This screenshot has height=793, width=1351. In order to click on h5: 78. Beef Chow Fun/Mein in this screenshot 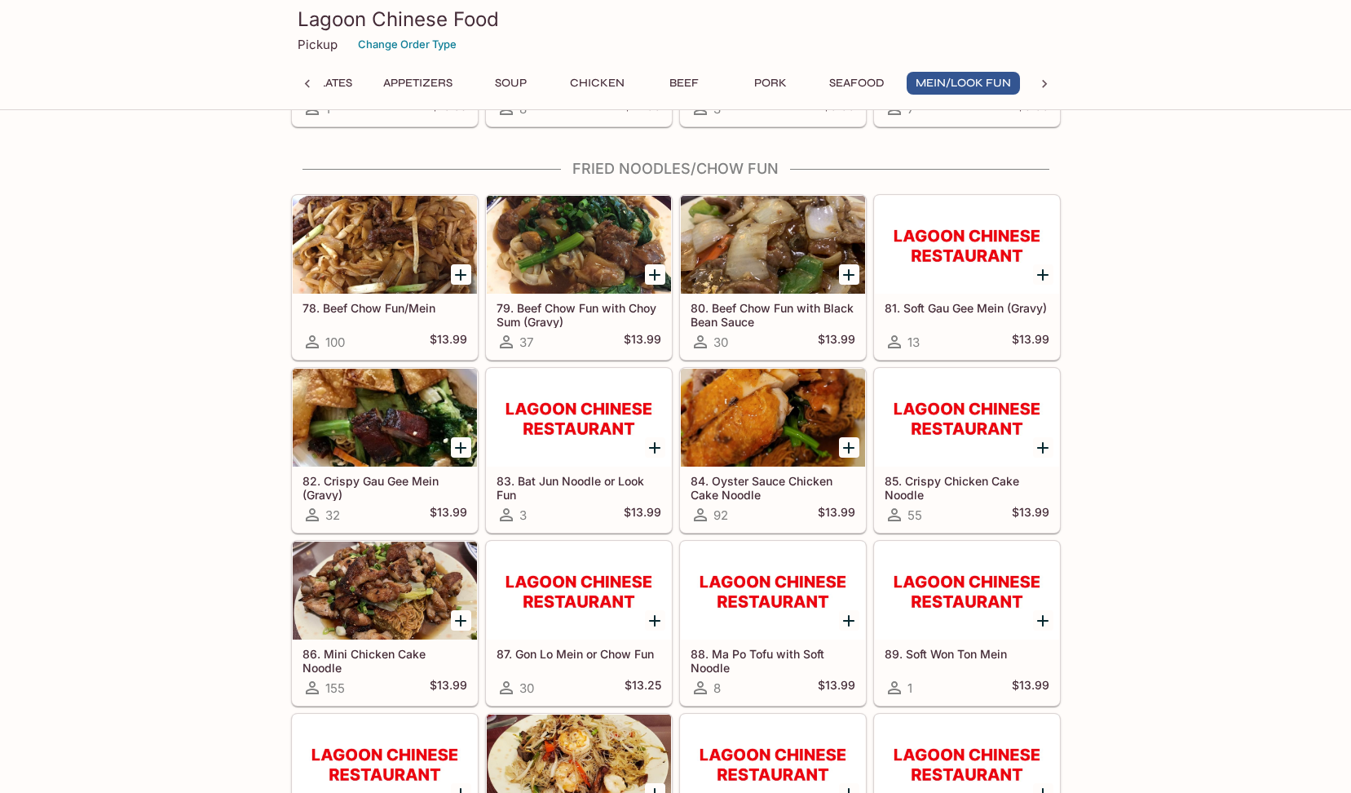, I will do `click(385, 307)`.